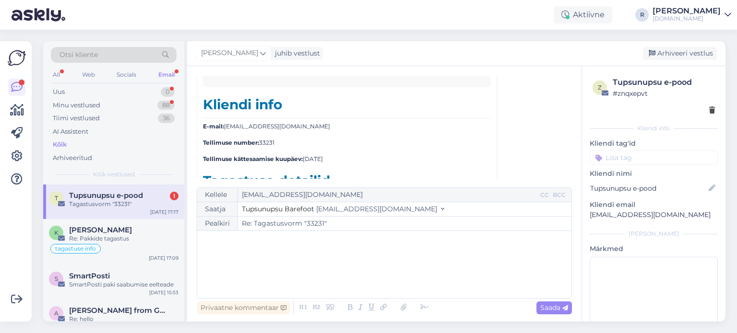  I want to click on span: T, so click(56, 198).